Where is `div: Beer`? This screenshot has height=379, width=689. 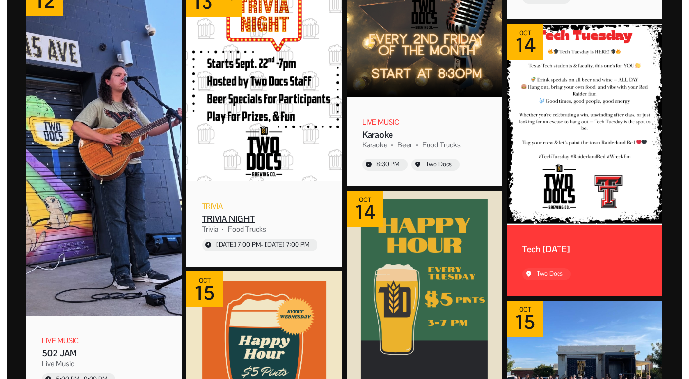 div: Beer is located at coordinates (404, 145).